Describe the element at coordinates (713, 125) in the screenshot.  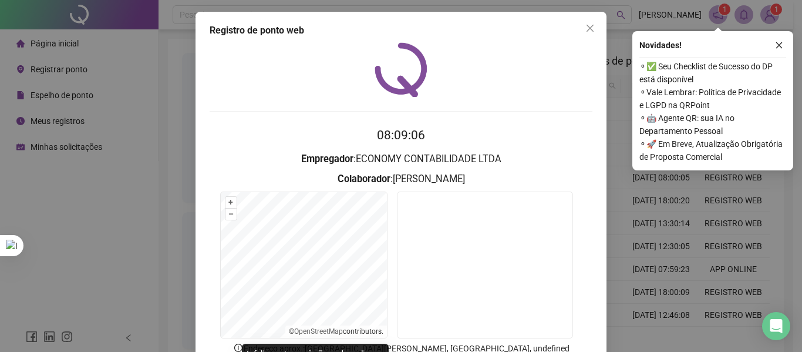
I see `span: ⚬ 🤖 Agente QR: sua IA no Departamento Pessoal` at that location.